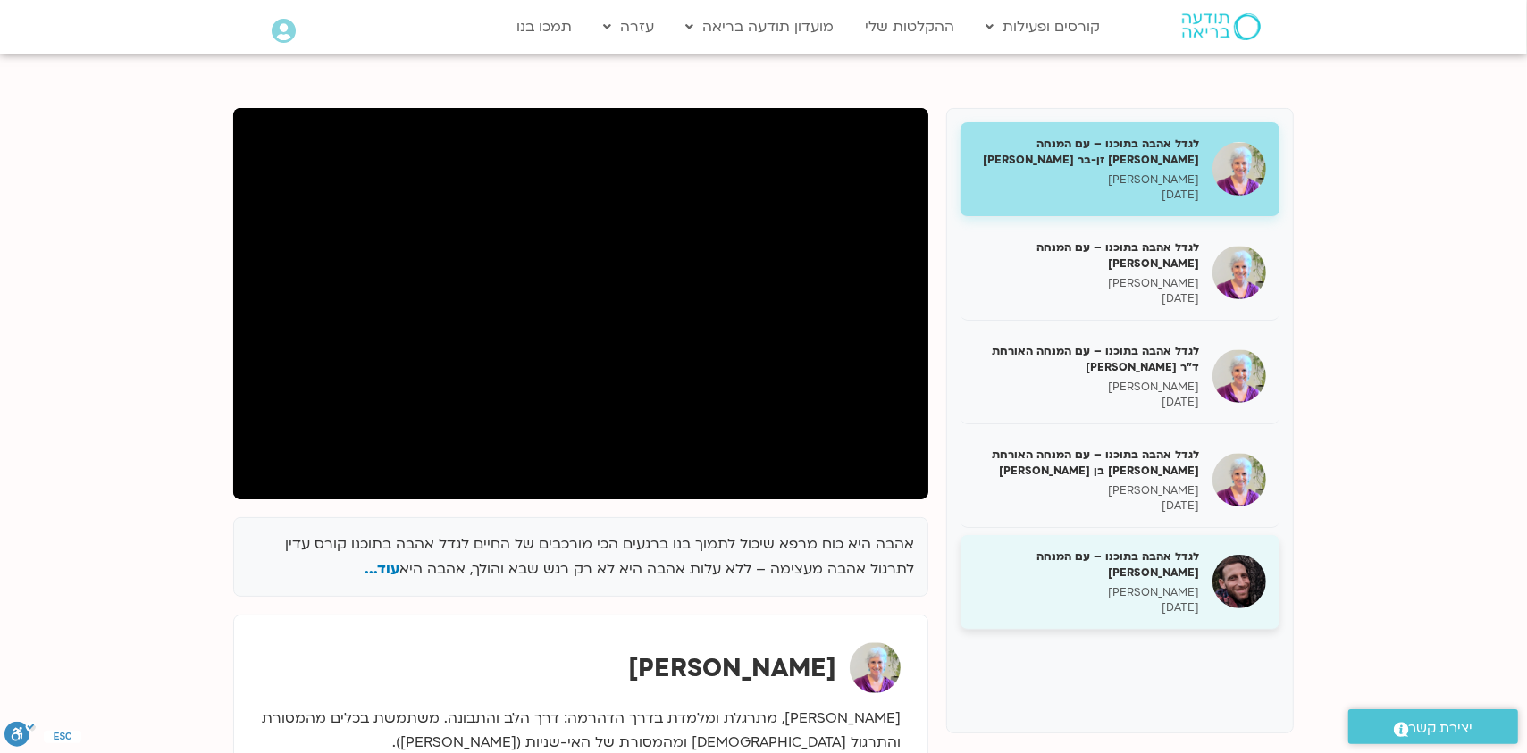  Describe the element at coordinates (1239, 272) in the screenshot. I see `img: לגדל אהבה בתוכנו – עם המנחה האורח ענבר בר קמה` at that location.